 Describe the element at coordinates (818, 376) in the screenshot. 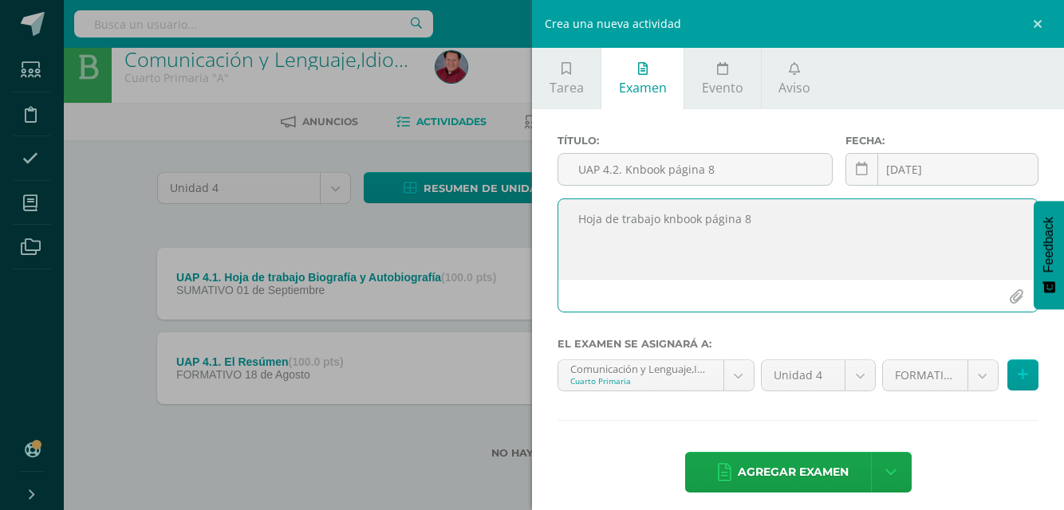

I see `a: Unidad 4` at that location.